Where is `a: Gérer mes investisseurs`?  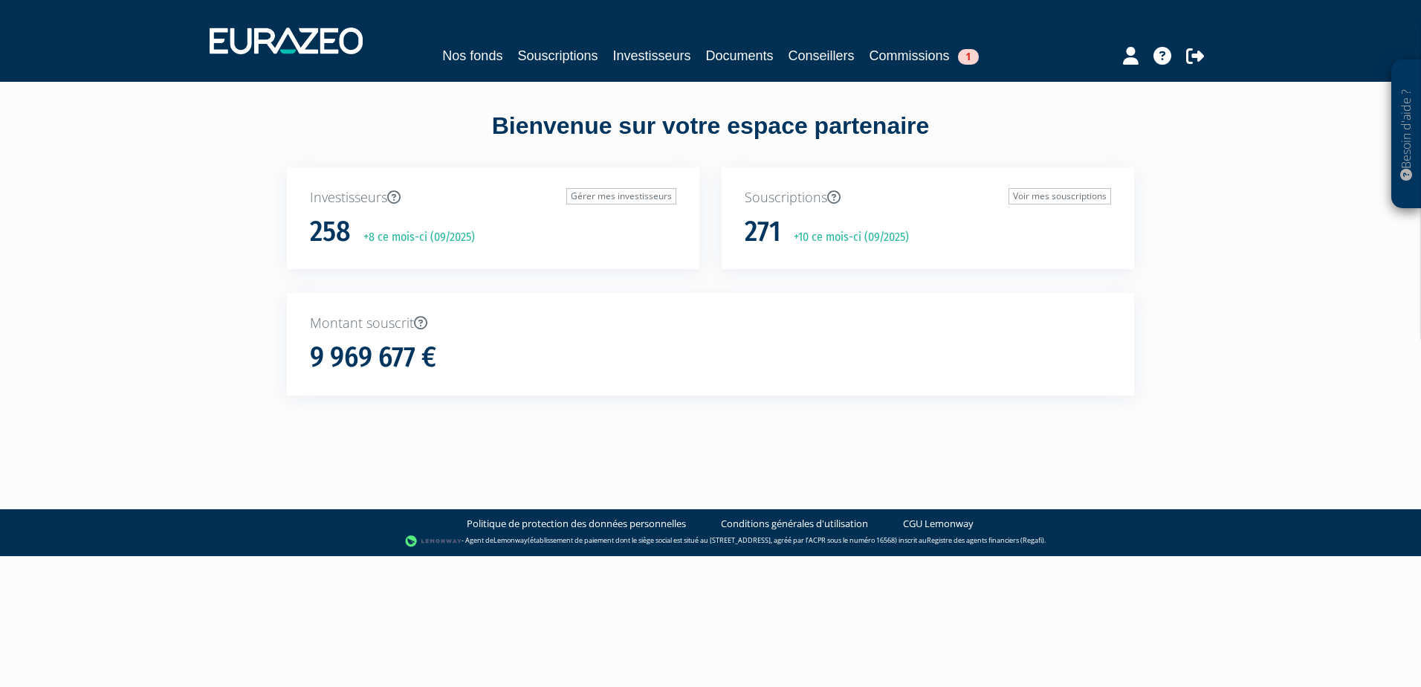 a: Gérer mes investisseurs is located at coordinates (621, 196).